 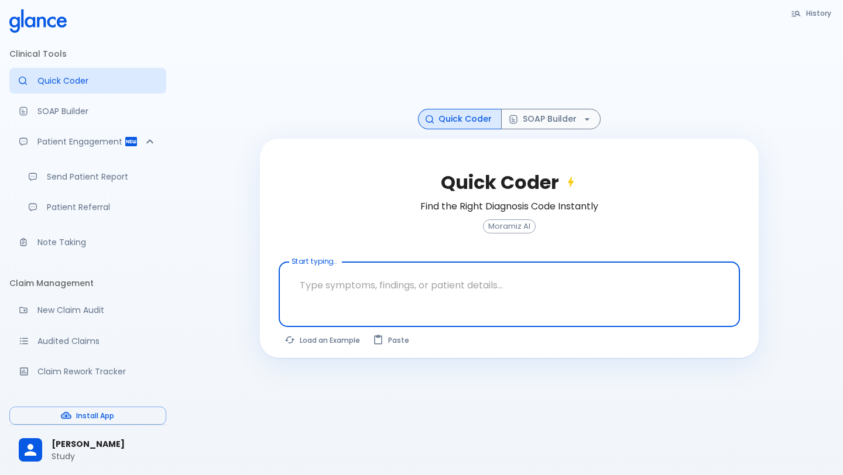 I want to click on h2: Quick Coder, so click(x=509, y=183).